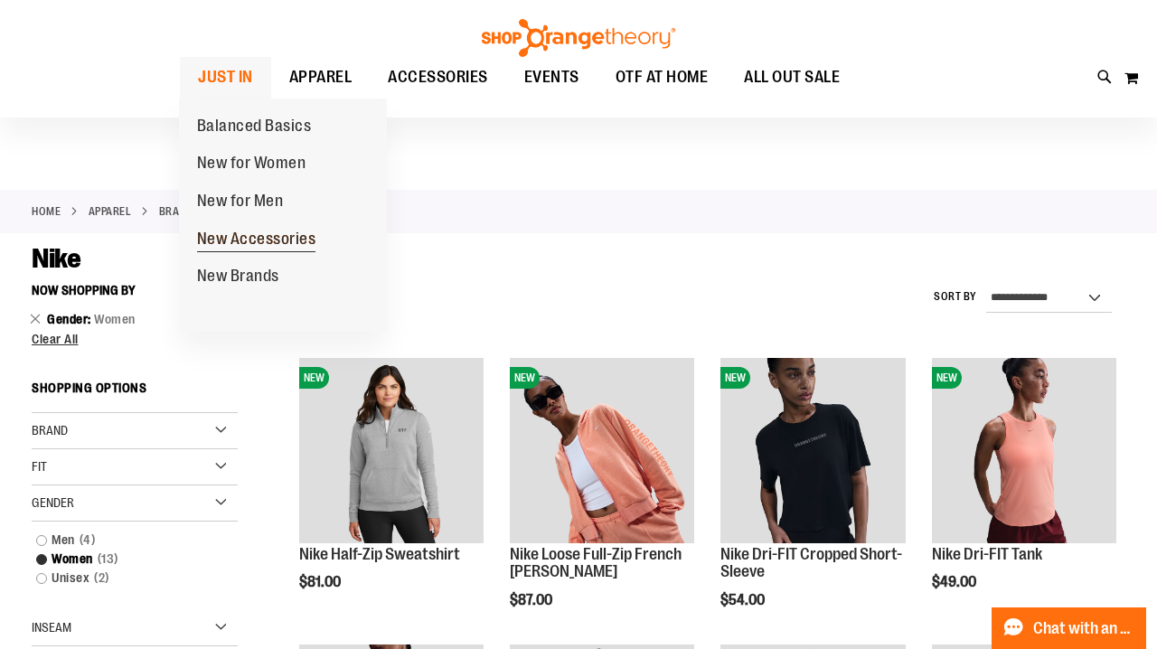  Describe the element at coordinates (438, 77) in the screenshot. I see `span: ACCESSORIES` at that location.